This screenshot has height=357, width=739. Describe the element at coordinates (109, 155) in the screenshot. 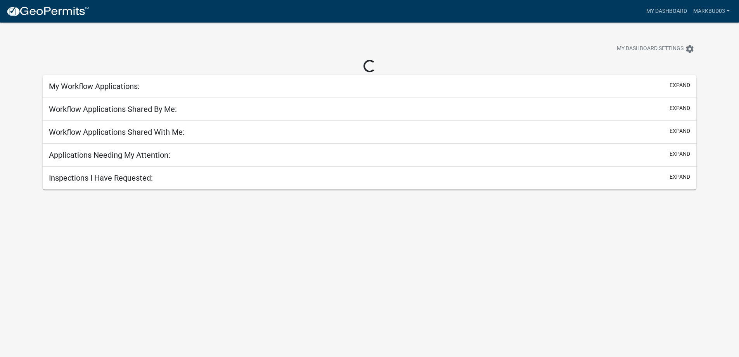

I see `h5: Applications Needing My Attention:` at that location.